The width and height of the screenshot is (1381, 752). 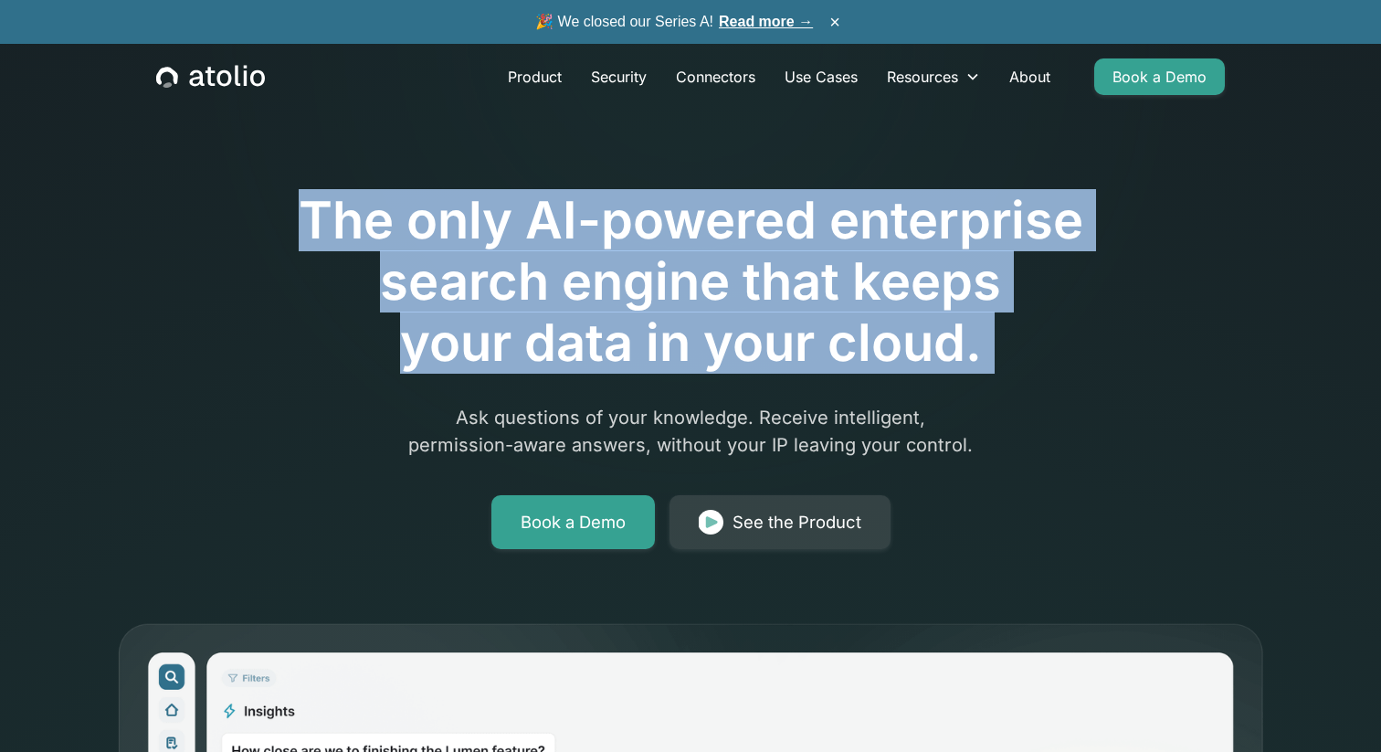 I want to click on a: Security, so click(x=618, y=77).